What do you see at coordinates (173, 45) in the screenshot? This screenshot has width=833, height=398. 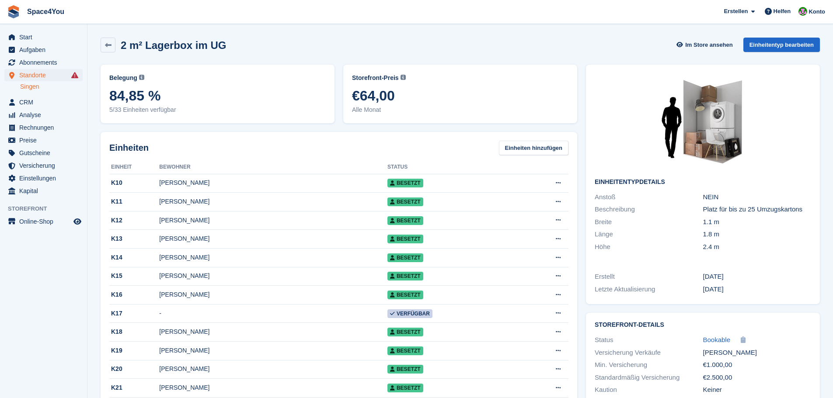 I see `h2: 2 m² Lagerbox im UG` at bounding box center [173, 45].